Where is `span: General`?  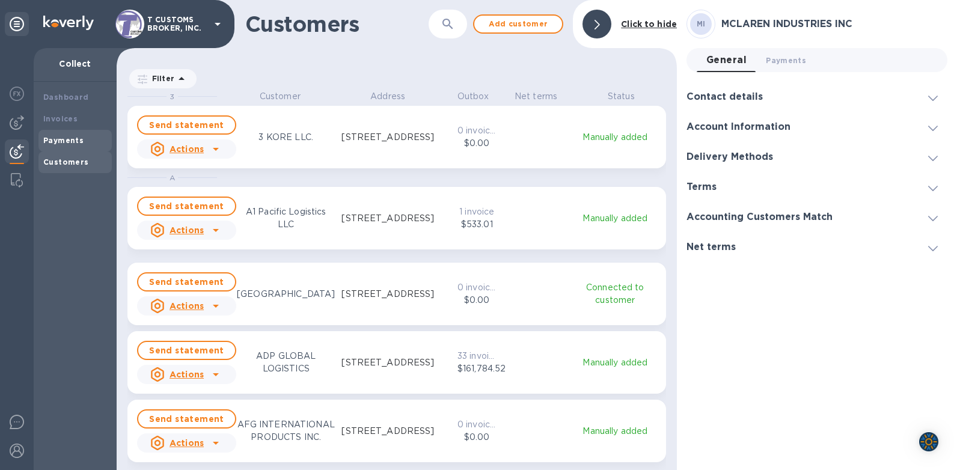 span: General is located at coordinates (726, 60).